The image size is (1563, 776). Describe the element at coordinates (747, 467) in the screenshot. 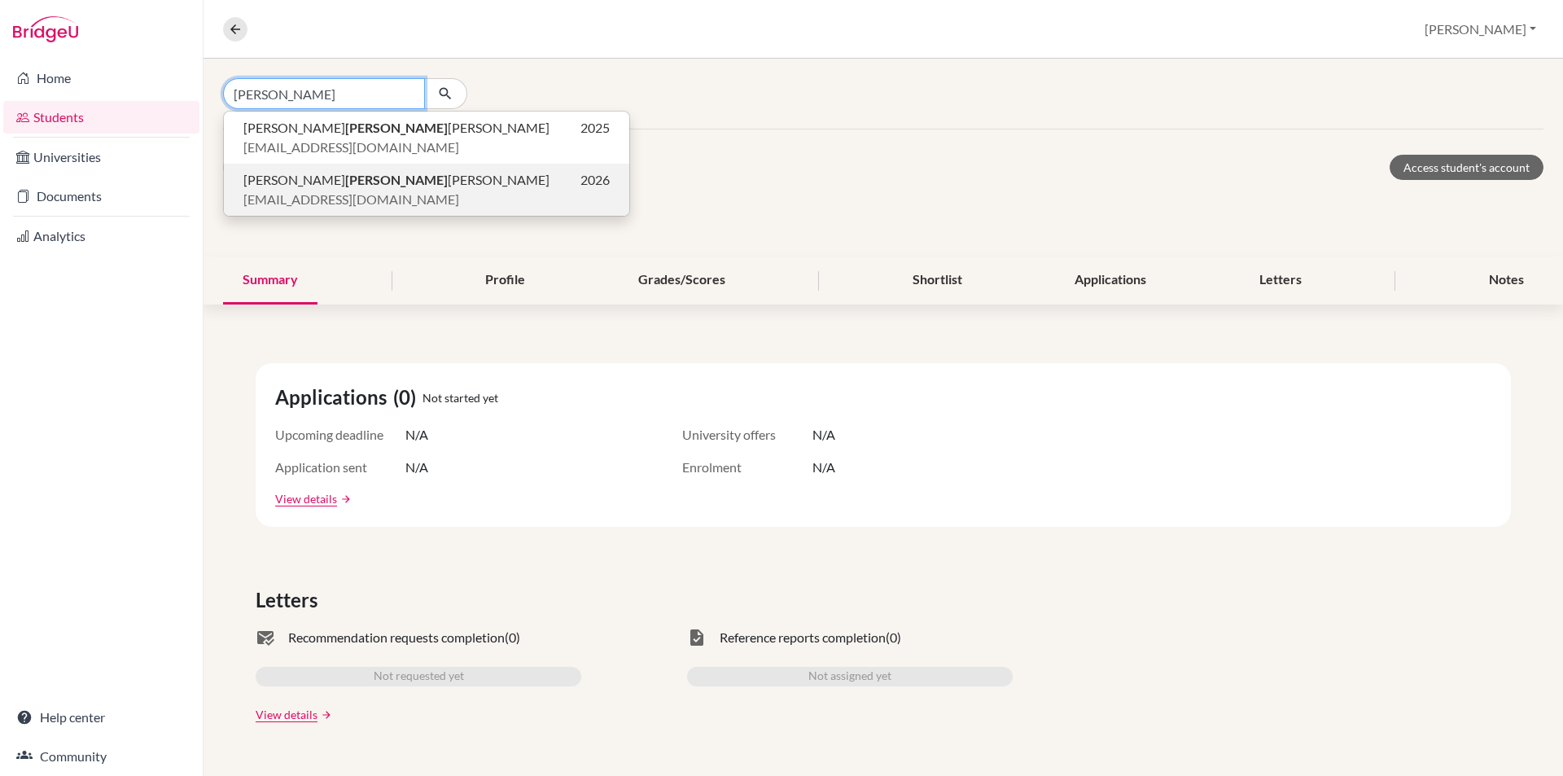

I see `span: Enrolment` at that location.